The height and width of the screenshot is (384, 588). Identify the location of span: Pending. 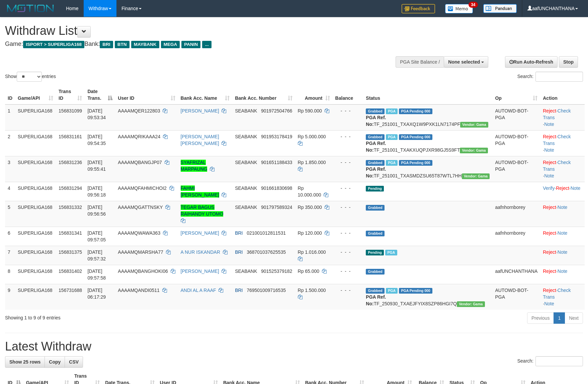
(375, 188).